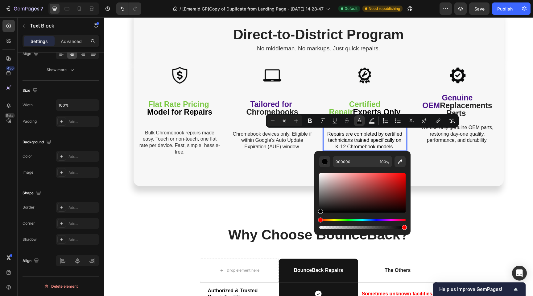 The image size is (533, 296). What do you see at coordinates (251, 90) in the screenshot?
I see `span: Certified Repair` at bounding box center [251, 90].